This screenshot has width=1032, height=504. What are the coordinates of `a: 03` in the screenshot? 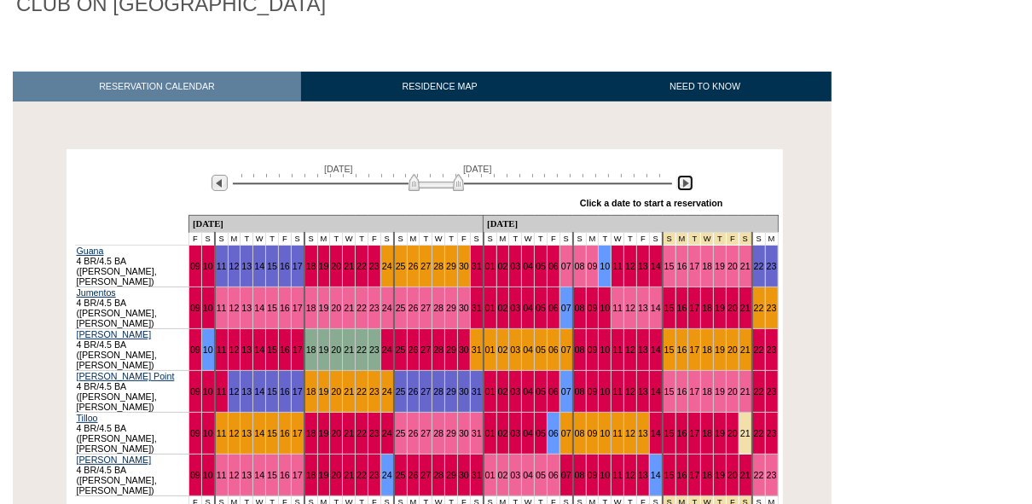 It's located at (515, 350).